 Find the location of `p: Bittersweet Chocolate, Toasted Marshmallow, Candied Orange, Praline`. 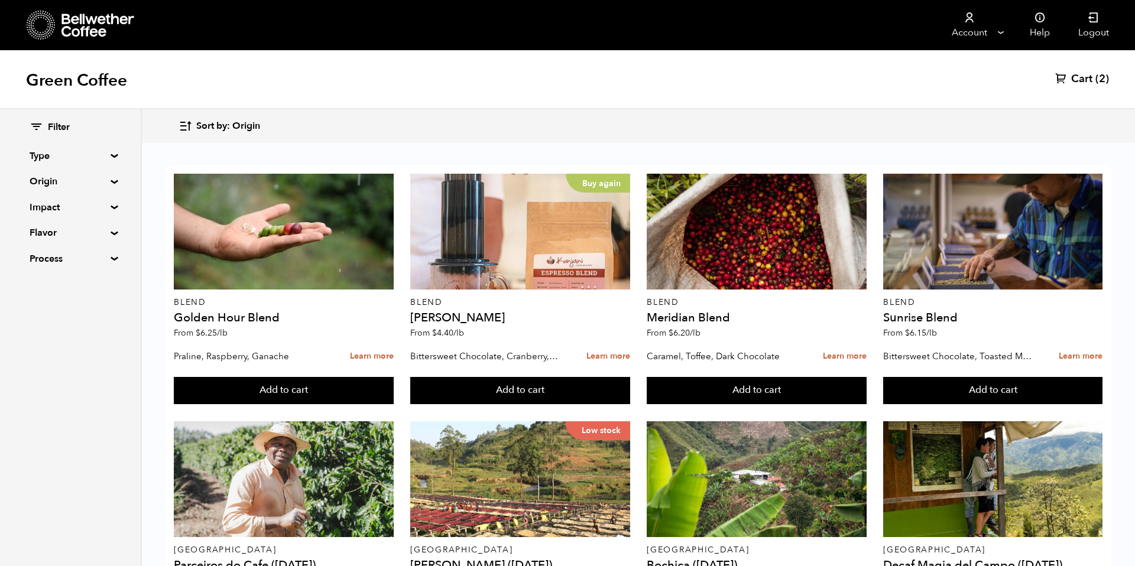

p: Bittersweet Chocolate, Toasted Marshmallow, Candied Orange, Praline is located at coordinates (958, 357).